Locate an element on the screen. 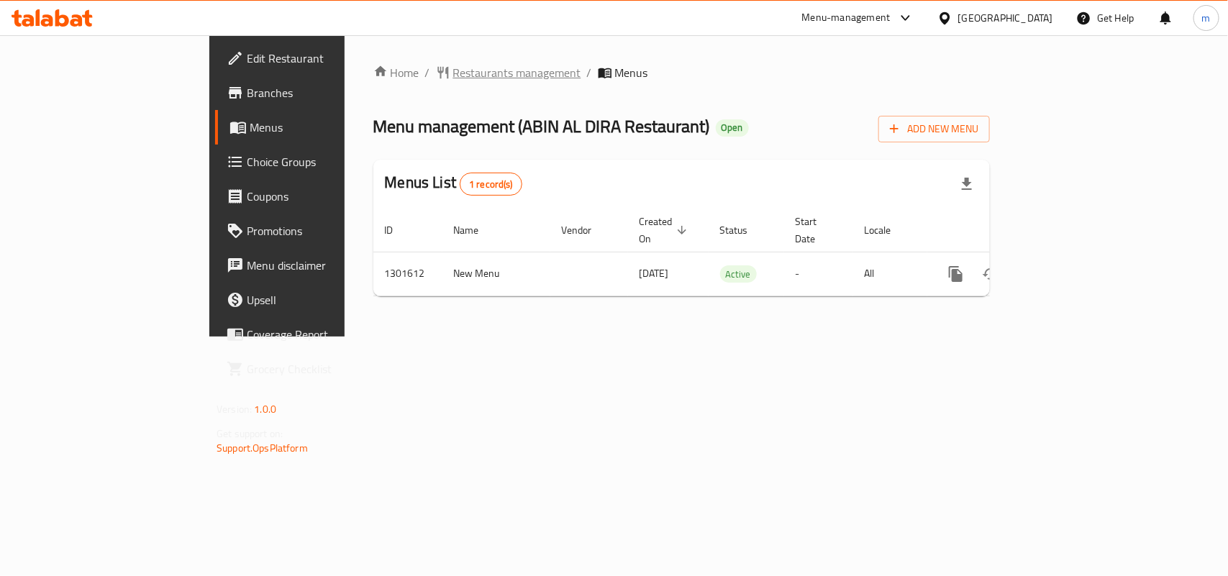 The height and width of the screenshot is (576, 1228). span: Start Date is located at coordinates (816, 230).